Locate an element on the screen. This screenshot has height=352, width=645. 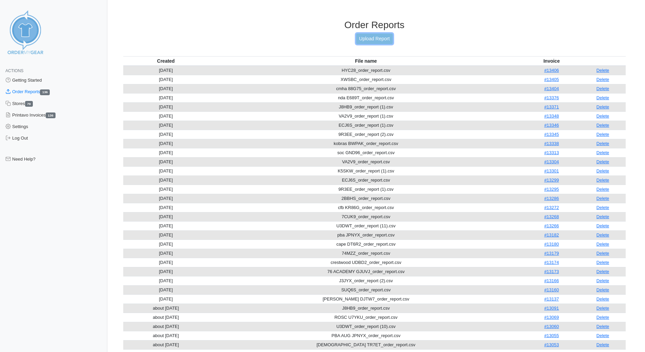
td: J3JYX_order_report (2).csv is located at coordinates (366, 280).